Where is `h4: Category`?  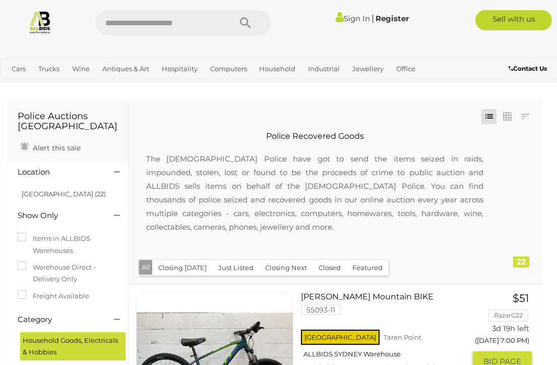
h4: Category is located at coordinates (58, 319).